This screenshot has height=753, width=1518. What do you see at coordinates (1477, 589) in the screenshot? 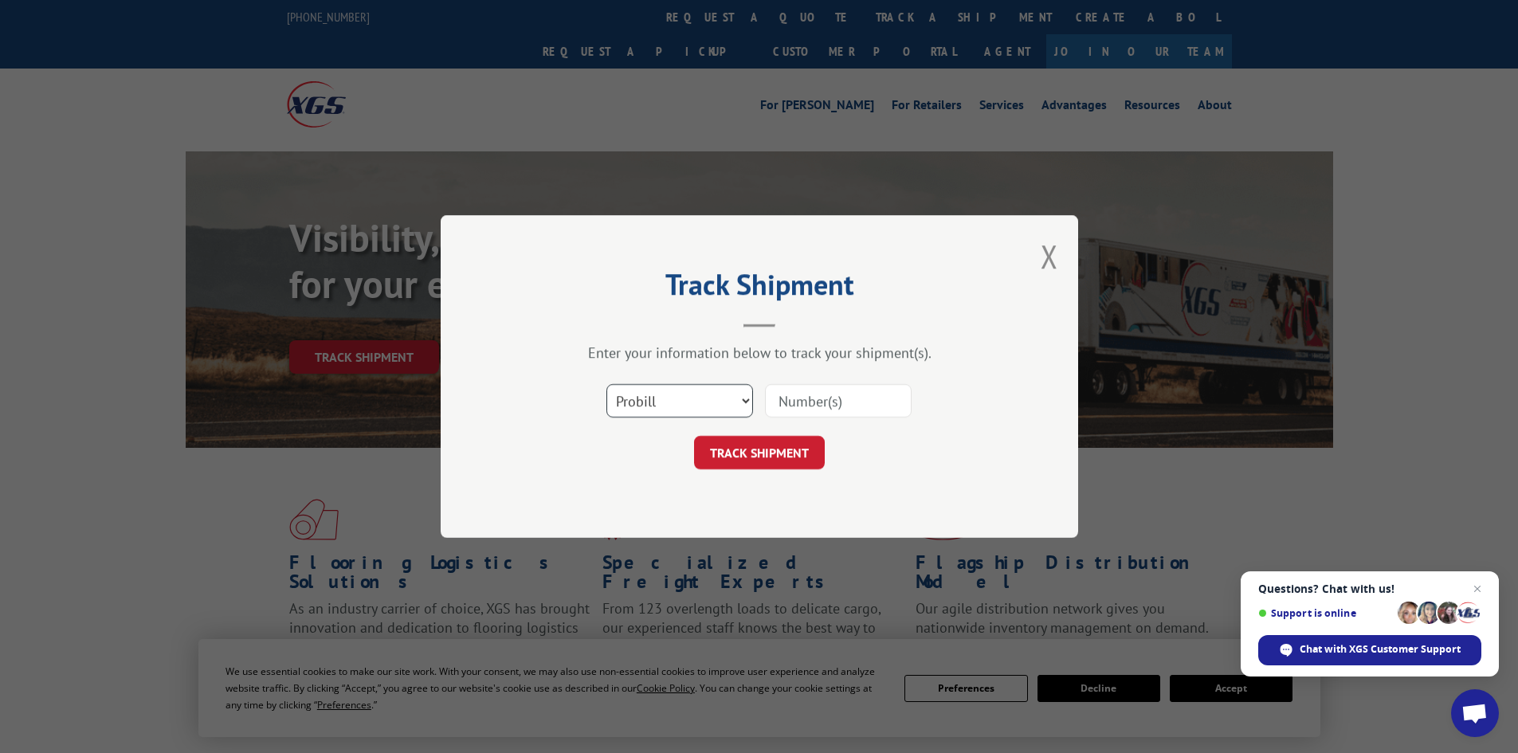
I see `span: Close chat` at bounding box center [1477, 589].